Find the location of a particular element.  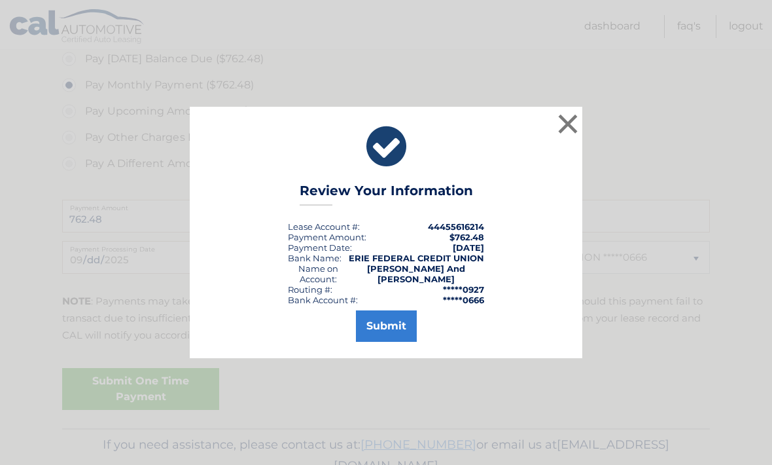

button: Submit is located at coordinates (386, 326).